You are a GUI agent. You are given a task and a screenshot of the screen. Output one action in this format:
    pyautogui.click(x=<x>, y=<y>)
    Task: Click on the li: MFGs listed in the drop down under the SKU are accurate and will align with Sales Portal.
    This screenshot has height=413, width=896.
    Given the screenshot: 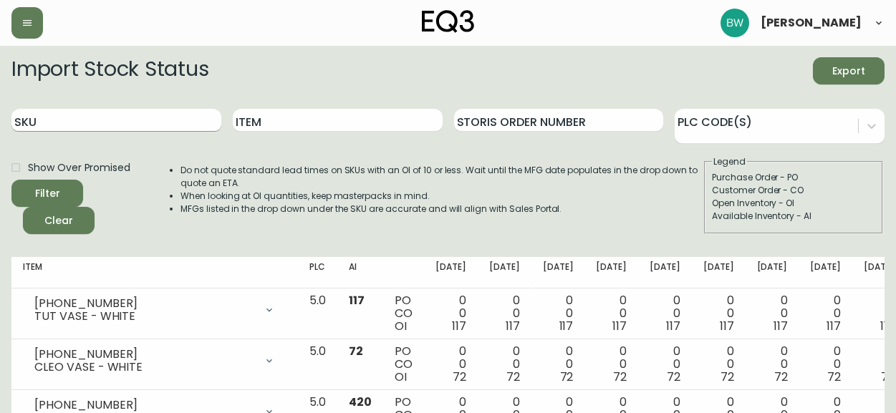 What is the action you would take?
    pyautogui.click(x=441, y=209)
    